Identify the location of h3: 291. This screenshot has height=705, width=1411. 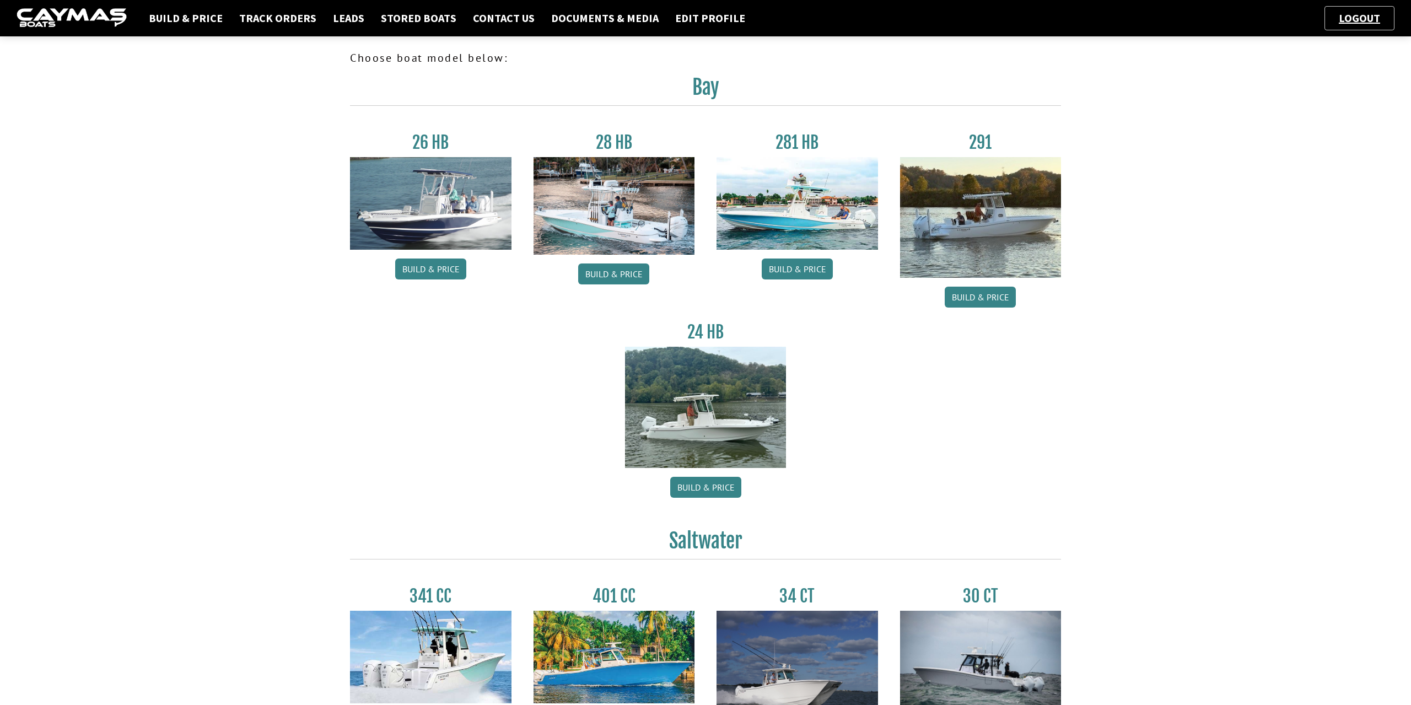
(981, 142).